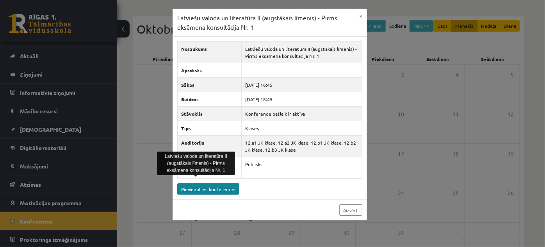 Image resolution: width=545 pixels, height=247 pixels. Describe the element at coordinates (351, 210) in the screenshot. I see `a: Aizvērt` at that location.